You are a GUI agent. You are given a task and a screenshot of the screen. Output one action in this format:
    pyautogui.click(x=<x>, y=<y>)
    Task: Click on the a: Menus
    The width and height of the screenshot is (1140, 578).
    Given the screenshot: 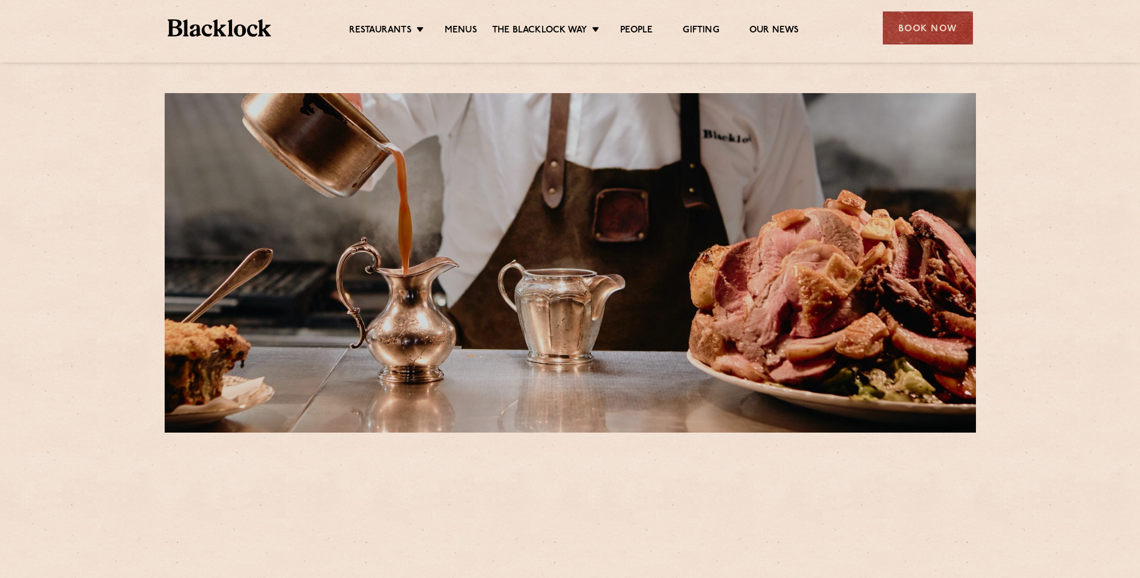 What is the action you would take?
    pyautogui.click(x=461, y=31)
    